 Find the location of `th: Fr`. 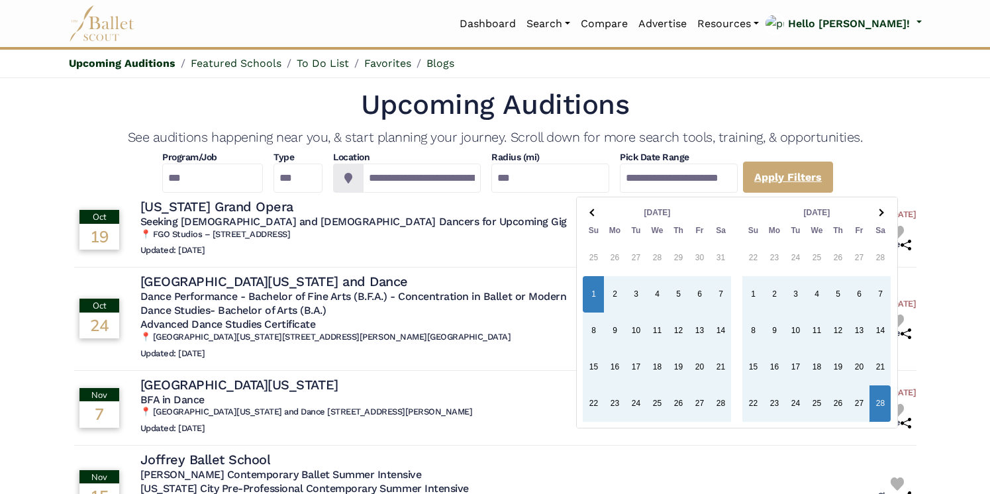

th: Fr is located at coordinates (859, 230).